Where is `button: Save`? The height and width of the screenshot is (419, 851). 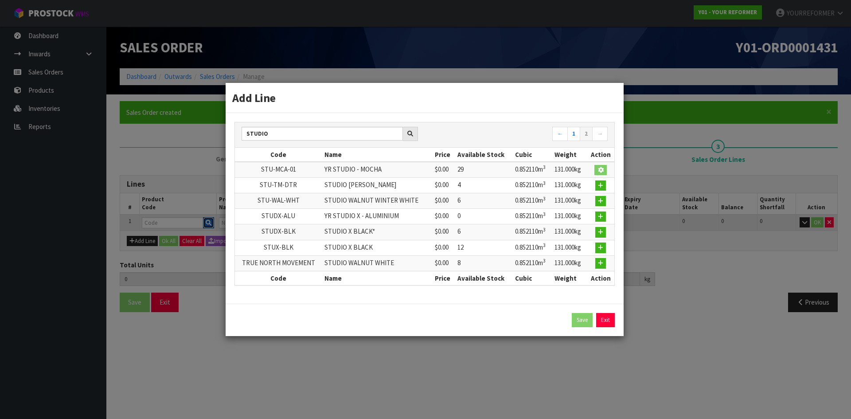 button: Save is located at coordinates (582, 320).